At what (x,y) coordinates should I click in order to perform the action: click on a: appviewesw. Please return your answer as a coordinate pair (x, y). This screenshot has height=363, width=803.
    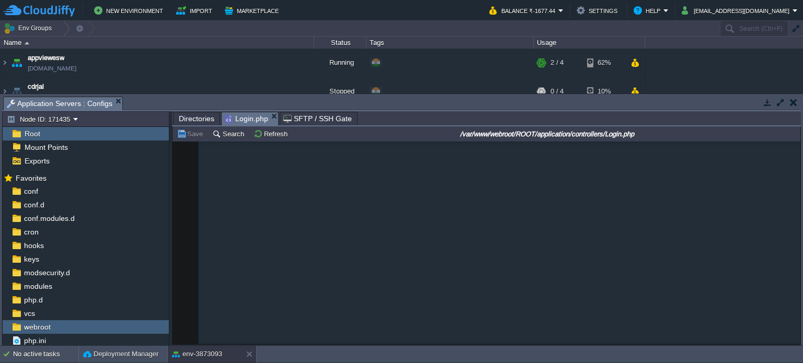
    Looking at the image, I should click on (46, 58).